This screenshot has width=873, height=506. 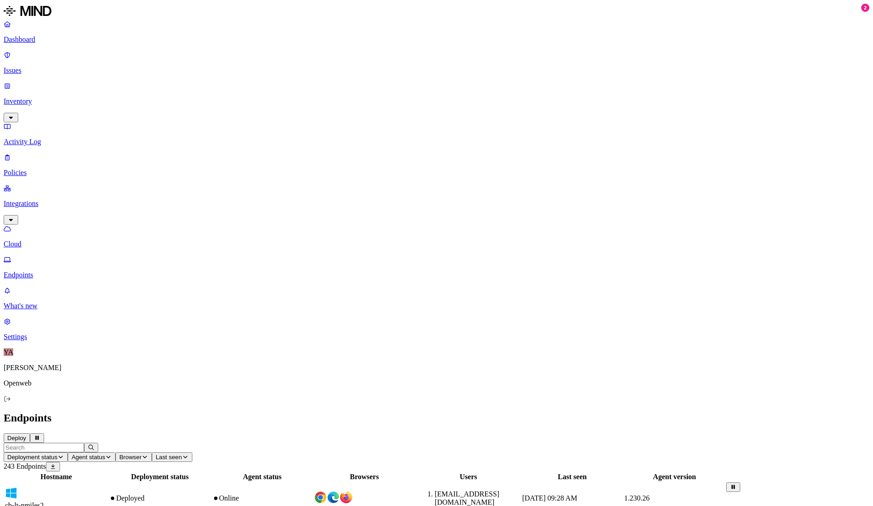 I want to click on p: Policies, so click(x=436, y=173).